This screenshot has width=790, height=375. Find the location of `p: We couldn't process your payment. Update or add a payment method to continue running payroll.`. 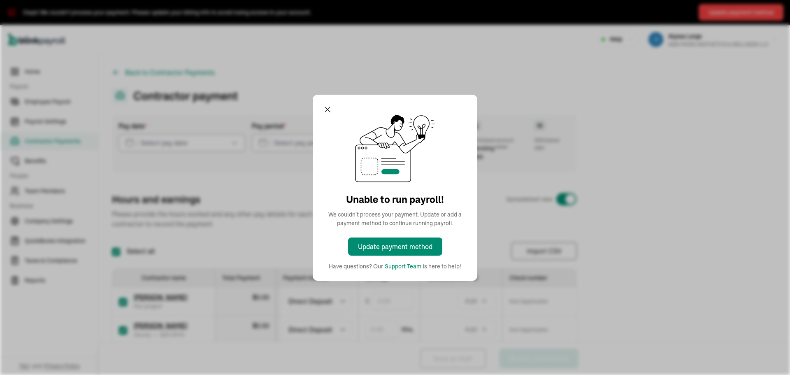

p: We couldn't process your payment. Update or add a payment method to continue running payroll. is located at coordinates (395, 219).